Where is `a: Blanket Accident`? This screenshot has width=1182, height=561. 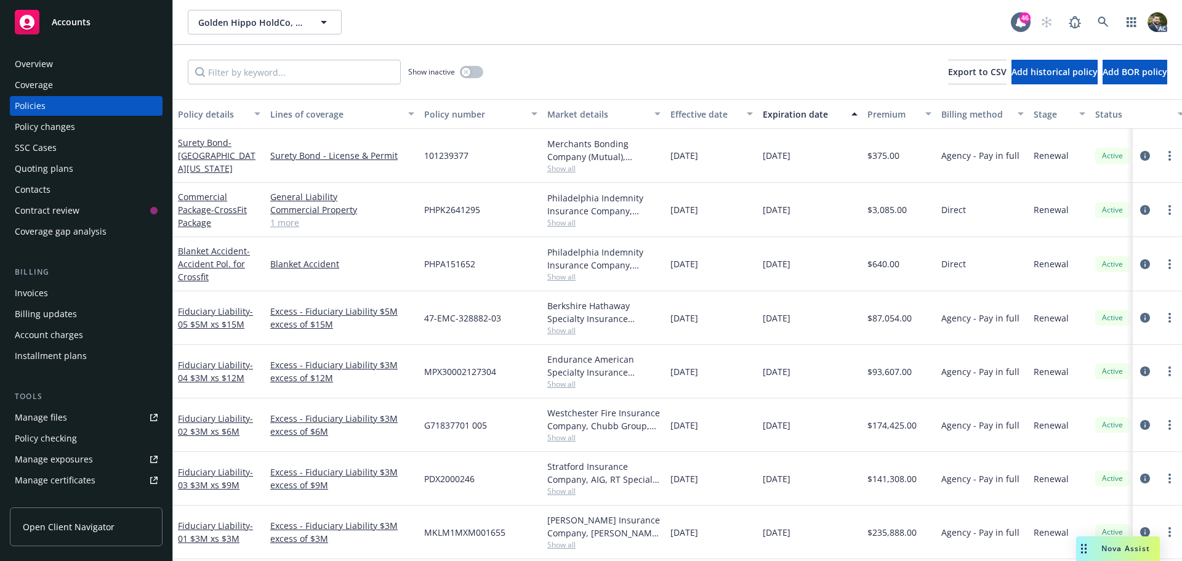
a: Blanket Accident is located at coordinates (214, 263).